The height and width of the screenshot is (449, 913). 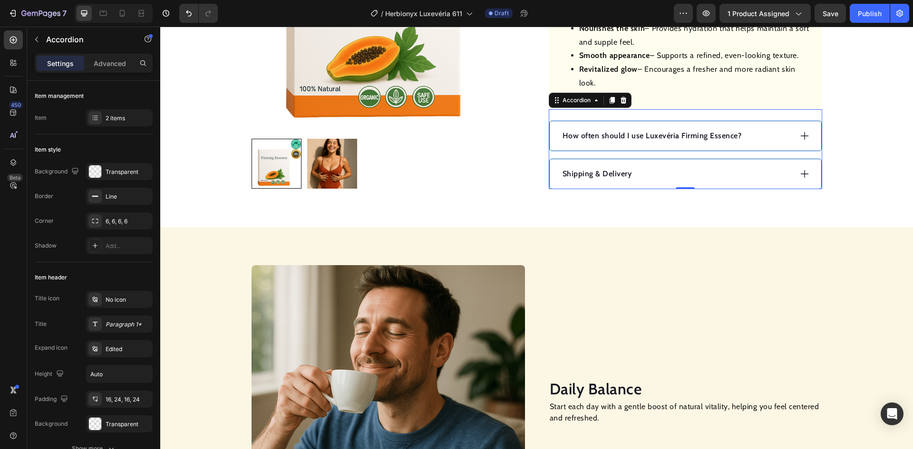 I want to click on li: – Encourages a fresher and more radiant skin look., so click(x=535, y=50).